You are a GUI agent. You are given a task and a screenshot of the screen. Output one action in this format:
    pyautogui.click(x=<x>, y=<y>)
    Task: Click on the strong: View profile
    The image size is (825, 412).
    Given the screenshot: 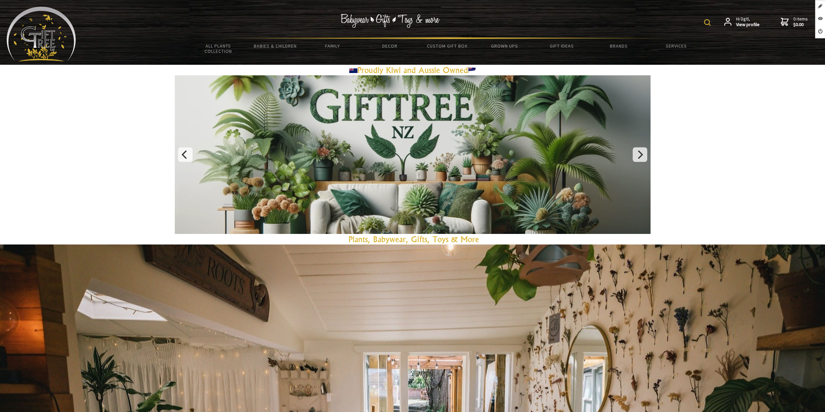 What is the action you would take?
    pyautogui.click(x=748, y=25)
    